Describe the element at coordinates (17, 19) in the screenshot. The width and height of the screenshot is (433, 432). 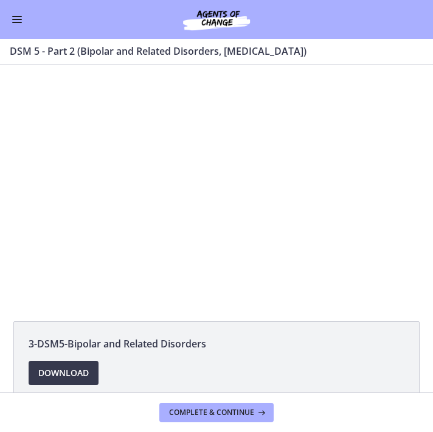
I see `button: Enable menu` at that location.